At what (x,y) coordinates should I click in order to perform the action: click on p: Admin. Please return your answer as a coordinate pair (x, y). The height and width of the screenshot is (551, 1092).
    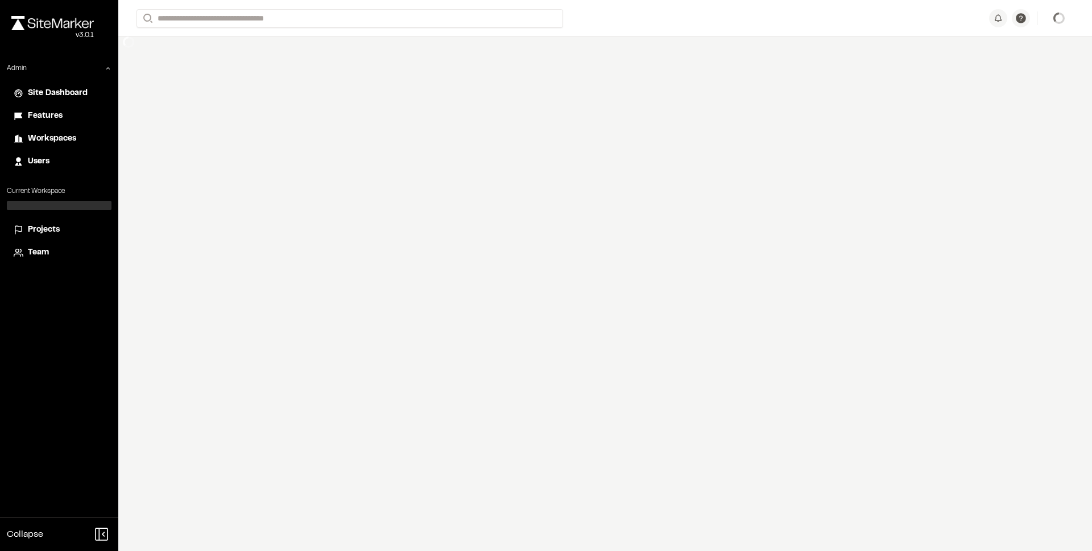
    Looking at the image, I should click on (16, 68).